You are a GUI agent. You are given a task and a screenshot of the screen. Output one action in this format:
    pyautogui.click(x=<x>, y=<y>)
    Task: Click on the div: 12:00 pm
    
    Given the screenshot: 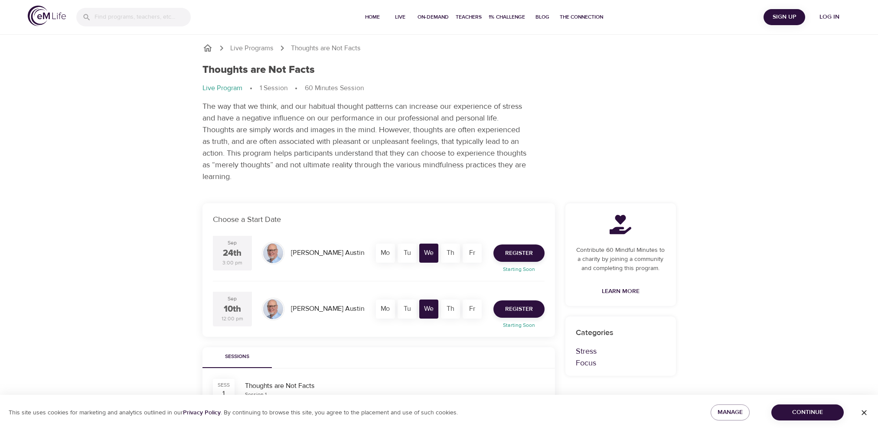 What is the action you would take?
    pyautogui.click(x=232, y=319)
    